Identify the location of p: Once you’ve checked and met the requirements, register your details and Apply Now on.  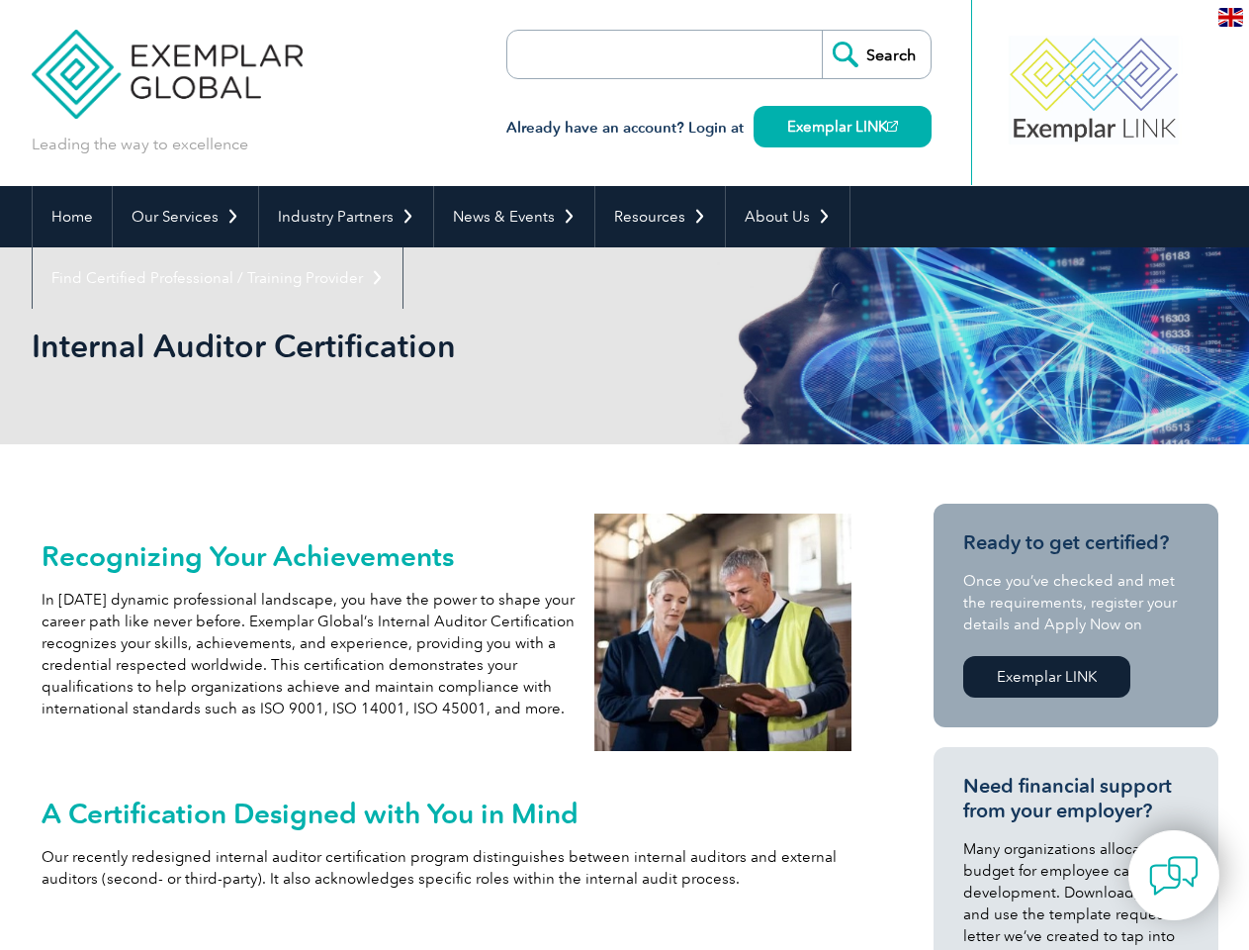
(1076, 602).